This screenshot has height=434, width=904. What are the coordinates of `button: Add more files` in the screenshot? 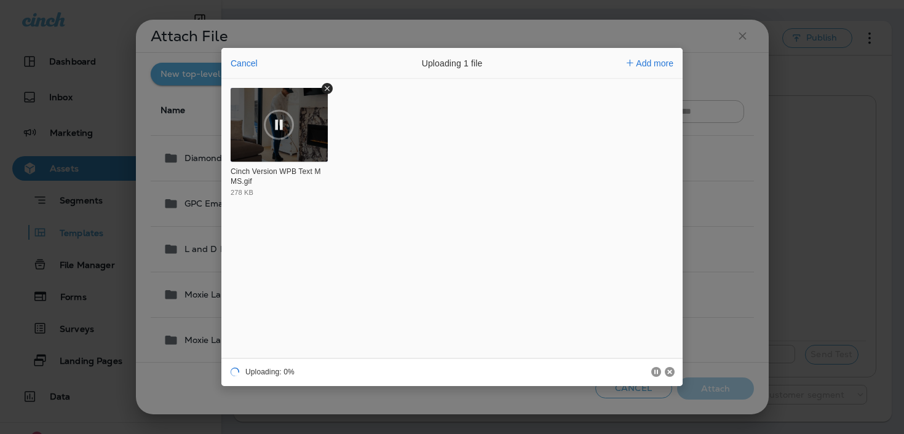 It's located at (650, 63).